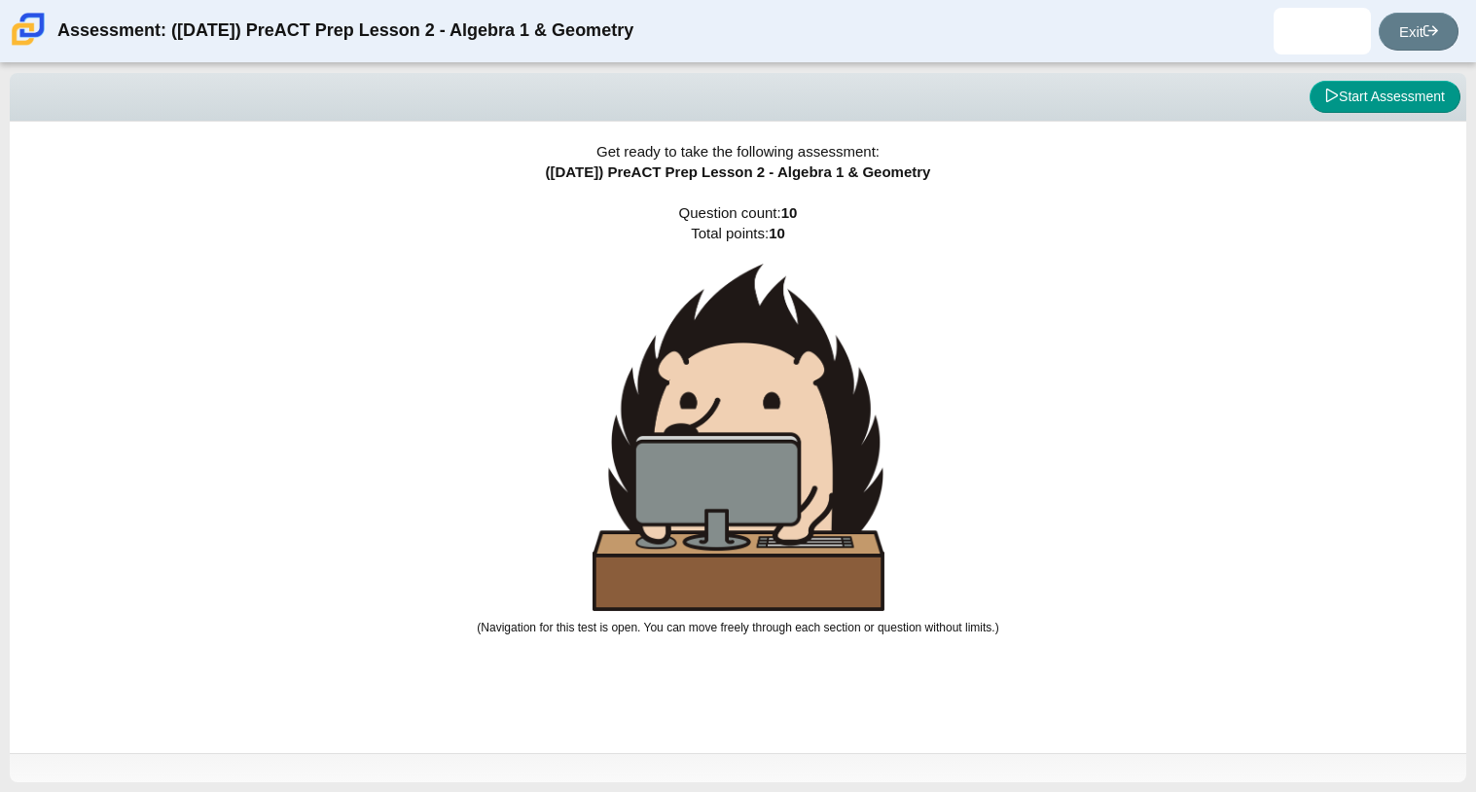 This screenshot has height=792, width=1476. Describe the element at coordinates (739, 437) in the screenshot. I see `img: hedgehog-behind-computer-large.png` at that location.